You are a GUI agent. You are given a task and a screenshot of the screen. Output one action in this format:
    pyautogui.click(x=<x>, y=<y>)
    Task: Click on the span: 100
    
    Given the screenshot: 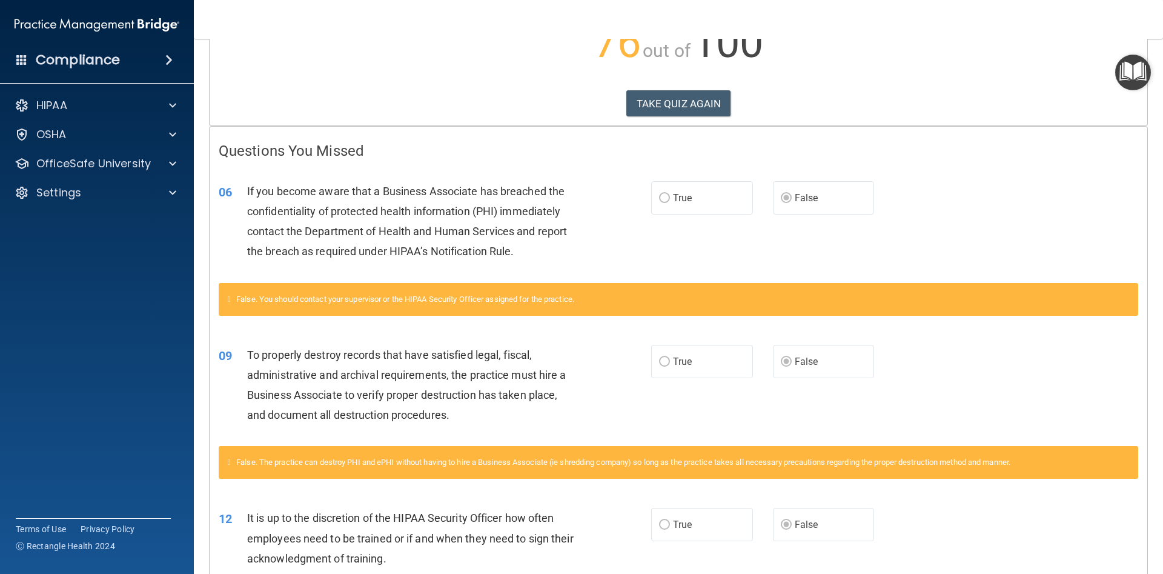 What is the action you would take?
    pyautogui.click(x=728, y=42)
    